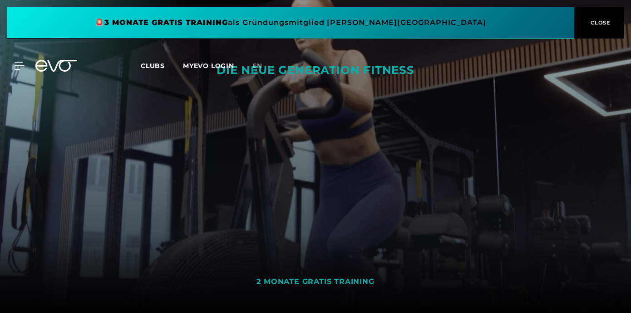  Describe the element at coordinates (600, 23) in the screenshot. I see `button: CLOSE` at that location.